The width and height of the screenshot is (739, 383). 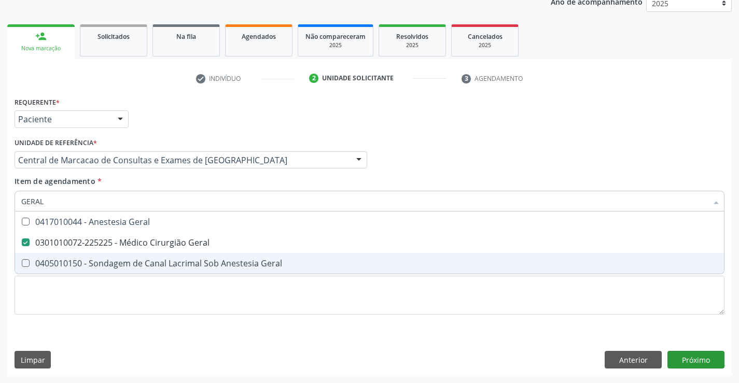 What do you see at coordinates (364, 201) in the screenshot?
I see `input: Buscar por procedimentos` at bounding box center [364, 201].